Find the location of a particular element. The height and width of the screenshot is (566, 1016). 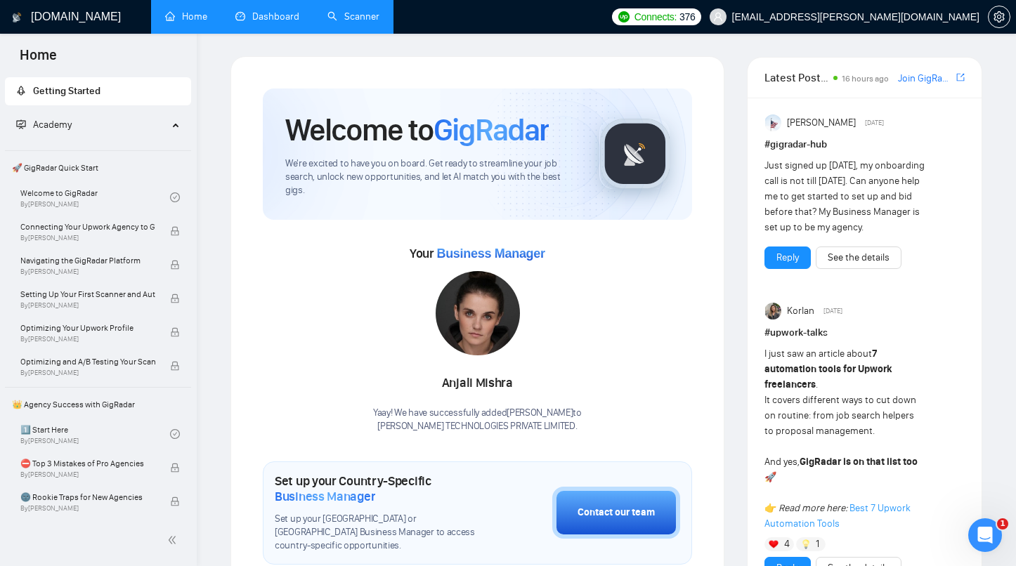

div: I just saw an article about . It covers different ways to cut down on routine: from job search he... is located at coordinates (844, 439).